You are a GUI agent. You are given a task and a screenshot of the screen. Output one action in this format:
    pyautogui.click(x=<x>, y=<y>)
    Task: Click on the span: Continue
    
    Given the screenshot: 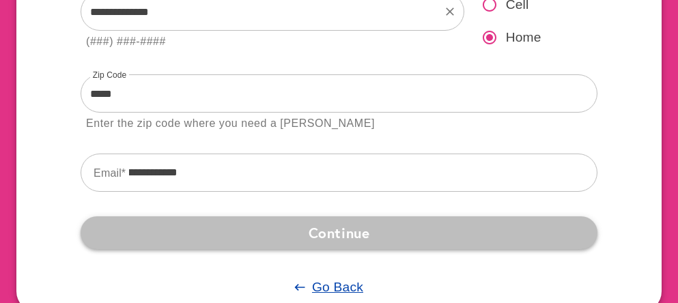 What is the action you would take?
    pyautogui.click(x=339, y=233)
    